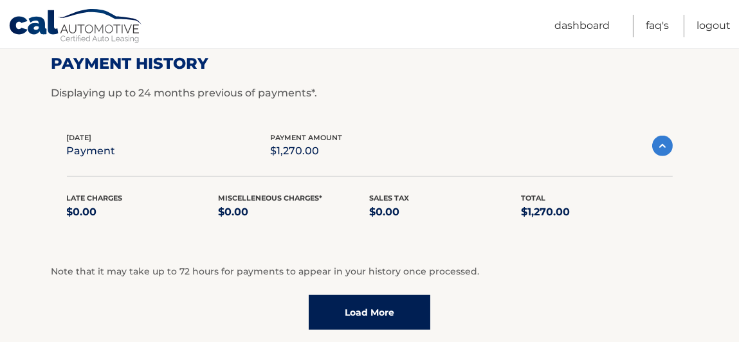  I want to click on span: Sales Tax, so click(390, 198).